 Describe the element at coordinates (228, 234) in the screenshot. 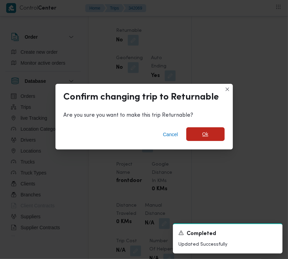

I see `div: Notification` at that location.